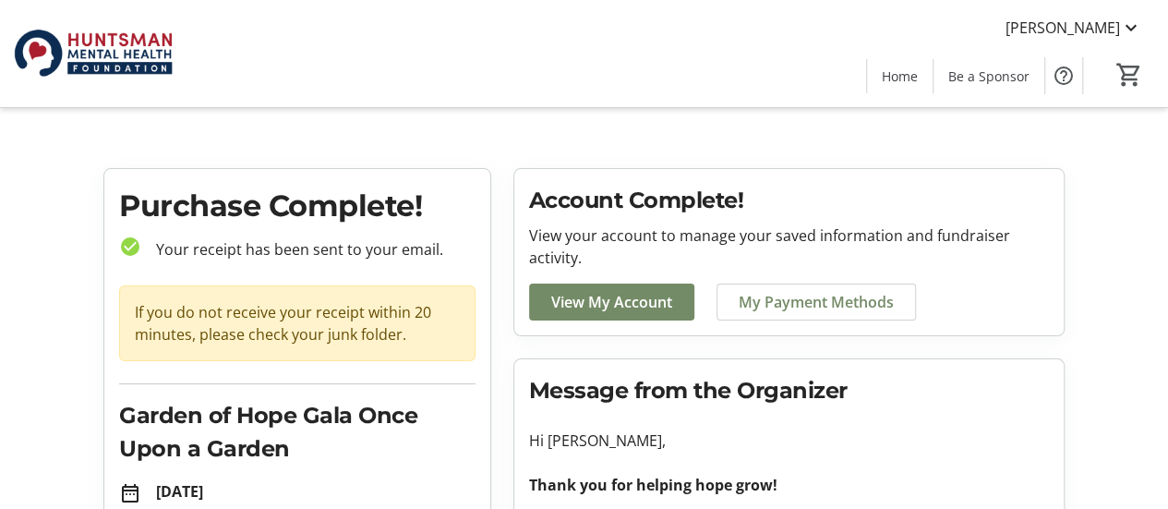 This screenshot has width=1168, height=509. Describe the element at coordinates (93, 54) in the screenshot. I see `img: Huntsman Mental Health Foundation's Logo` at that location.